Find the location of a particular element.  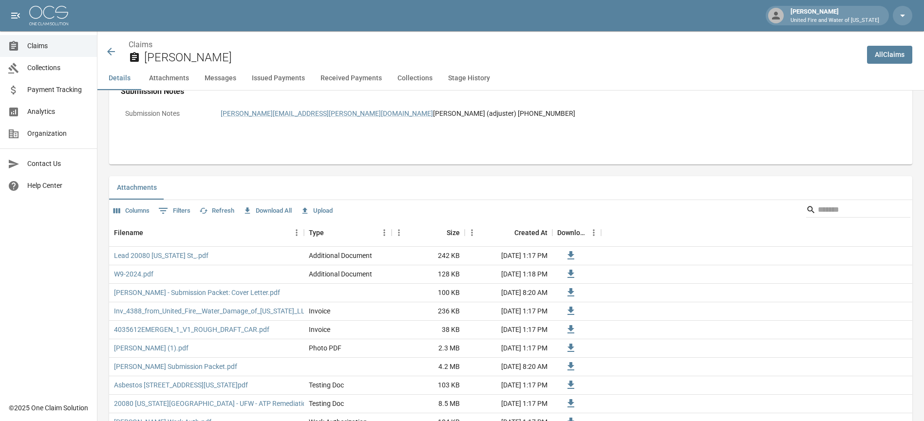

div: anchor tabs is located at coordinates (510, 78).